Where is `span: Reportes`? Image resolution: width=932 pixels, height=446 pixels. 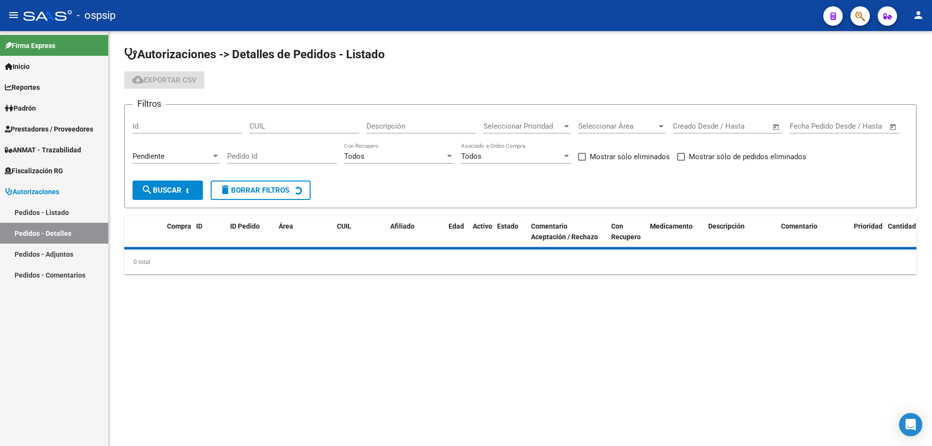 span: Reportes is located at coordinates (22, 87).